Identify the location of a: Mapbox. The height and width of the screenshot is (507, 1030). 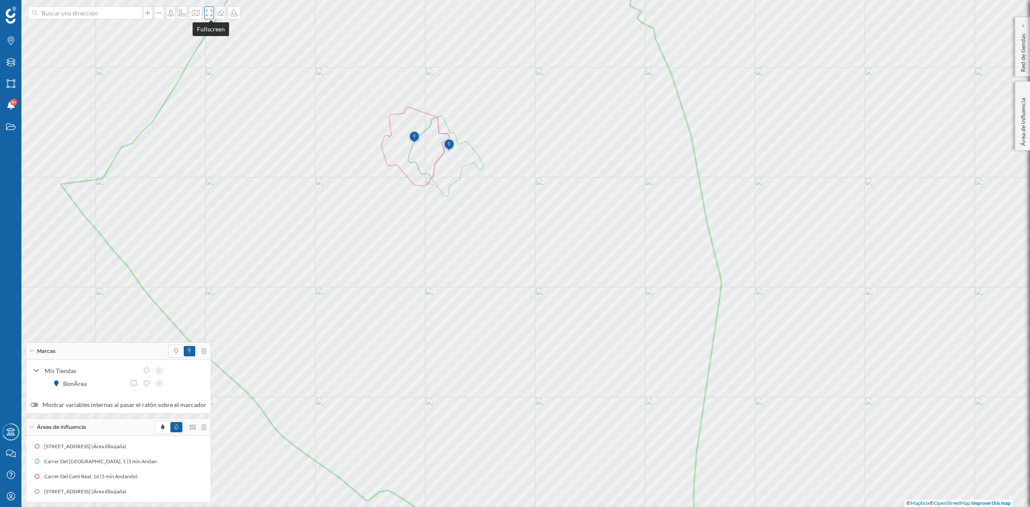
(920, 502).